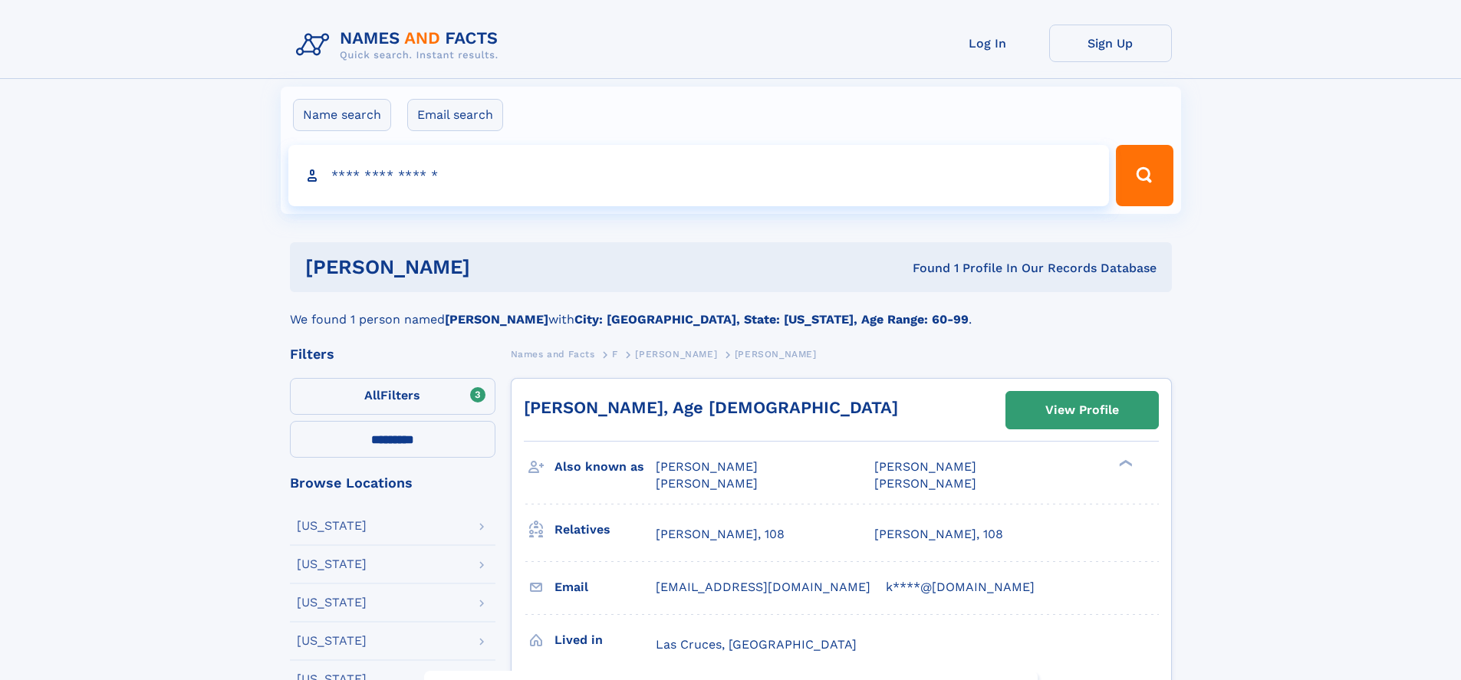  I want to click on img: Logo Names and Facts, so click(400, 45).